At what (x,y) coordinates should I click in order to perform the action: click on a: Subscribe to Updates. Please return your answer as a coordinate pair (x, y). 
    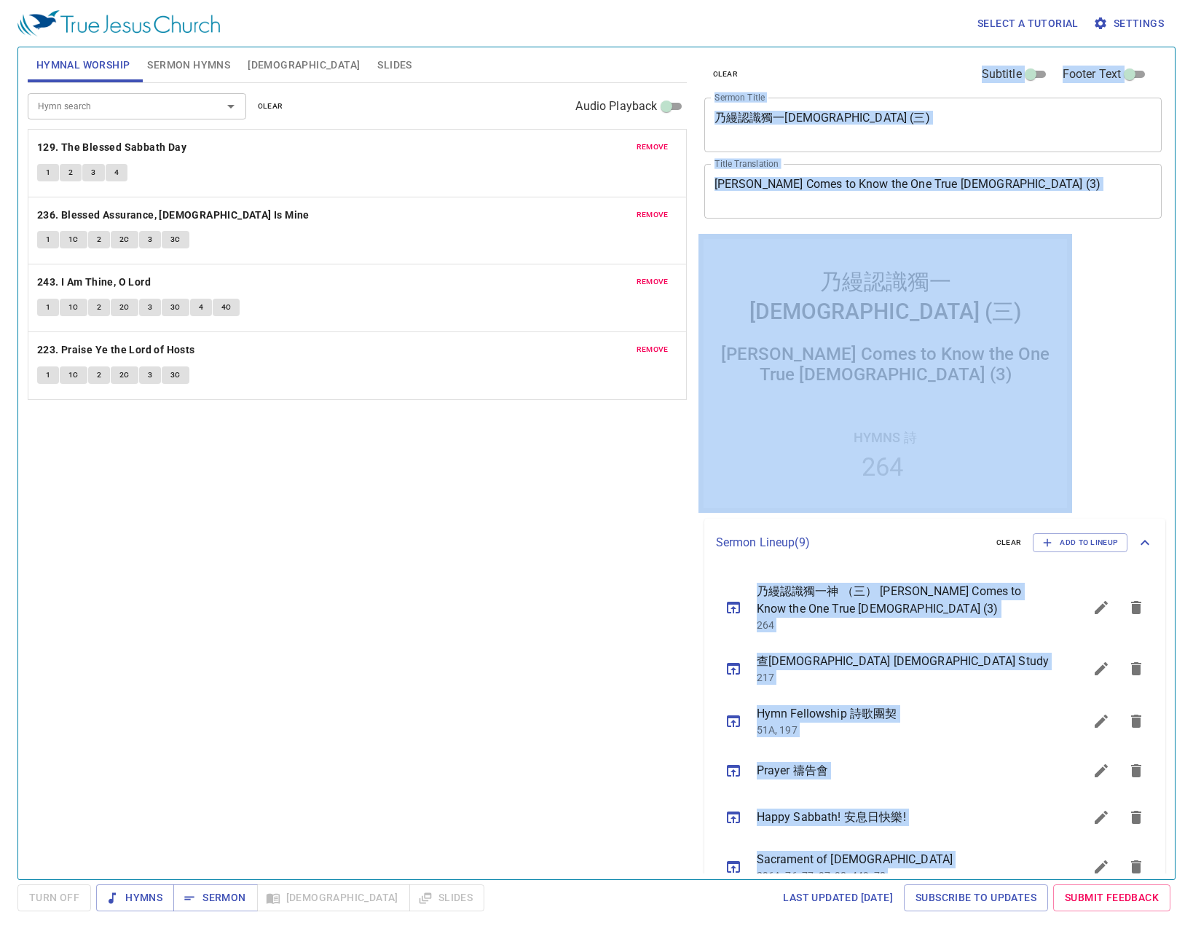
    Looking at the image, I should click on (976, 897).